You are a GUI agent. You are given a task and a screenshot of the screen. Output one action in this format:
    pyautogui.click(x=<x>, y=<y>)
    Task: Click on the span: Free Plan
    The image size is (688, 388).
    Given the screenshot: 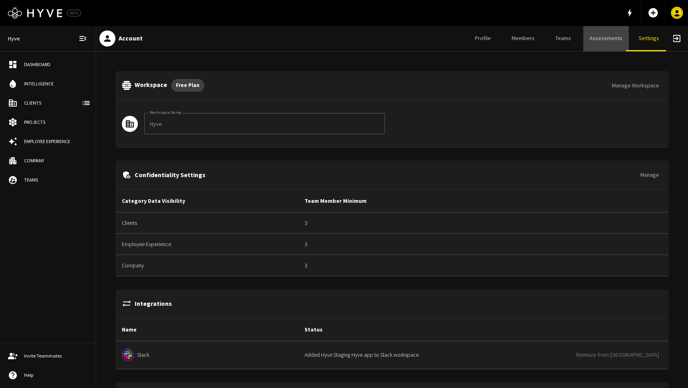 What is the action you would take?
    pyautogui.click(x=188, y=85)
    